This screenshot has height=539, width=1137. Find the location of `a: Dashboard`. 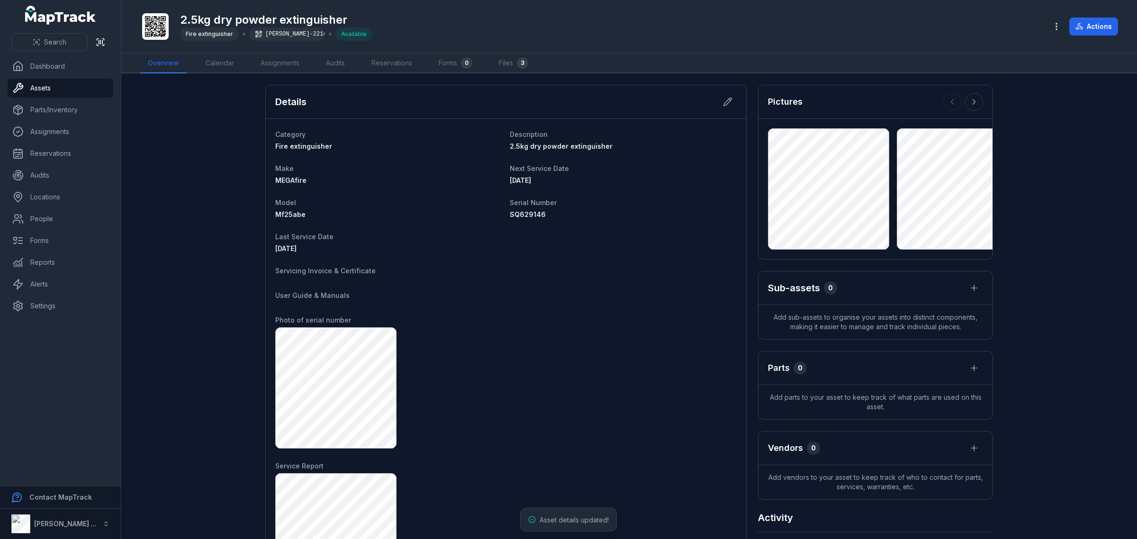

a: Dashboard is located at coordinates (60, 66).